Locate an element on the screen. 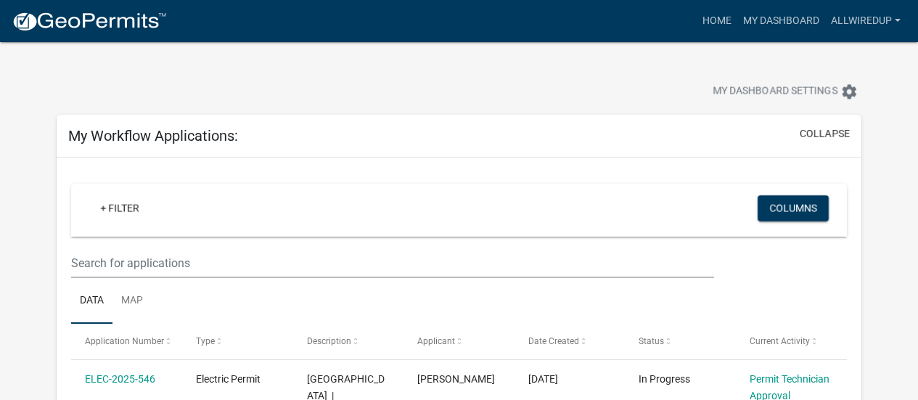 The image size is (918, 400). datatable-header-cell: Application Number is located at coordinates (126, 341).